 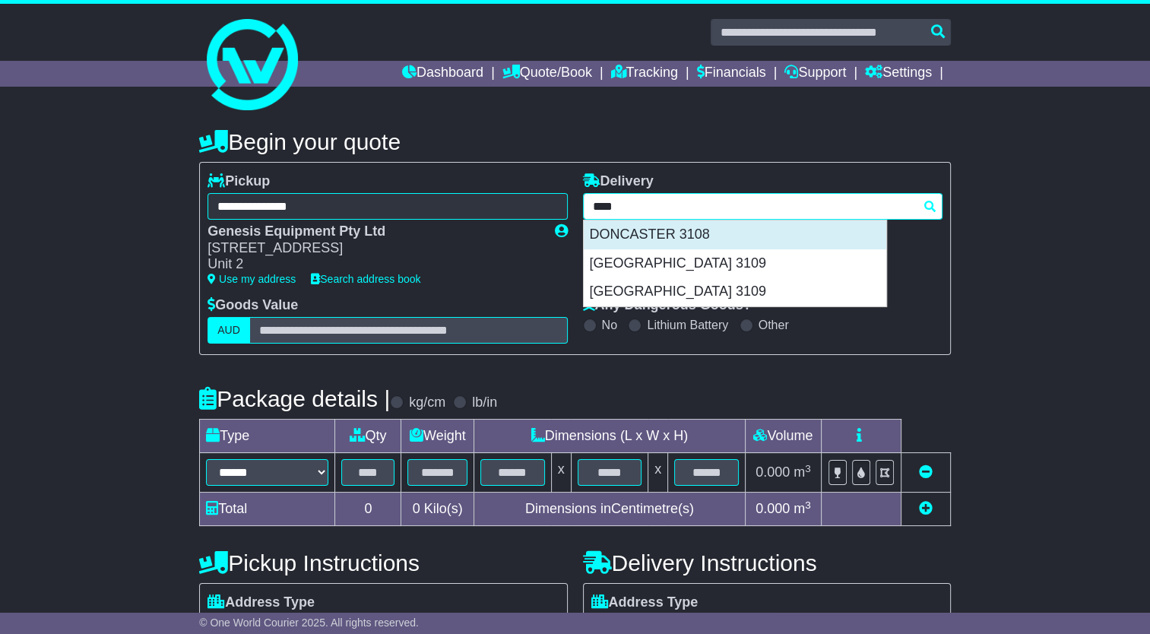 I want to click on label: Goods Value, so click(x=252, y=306).